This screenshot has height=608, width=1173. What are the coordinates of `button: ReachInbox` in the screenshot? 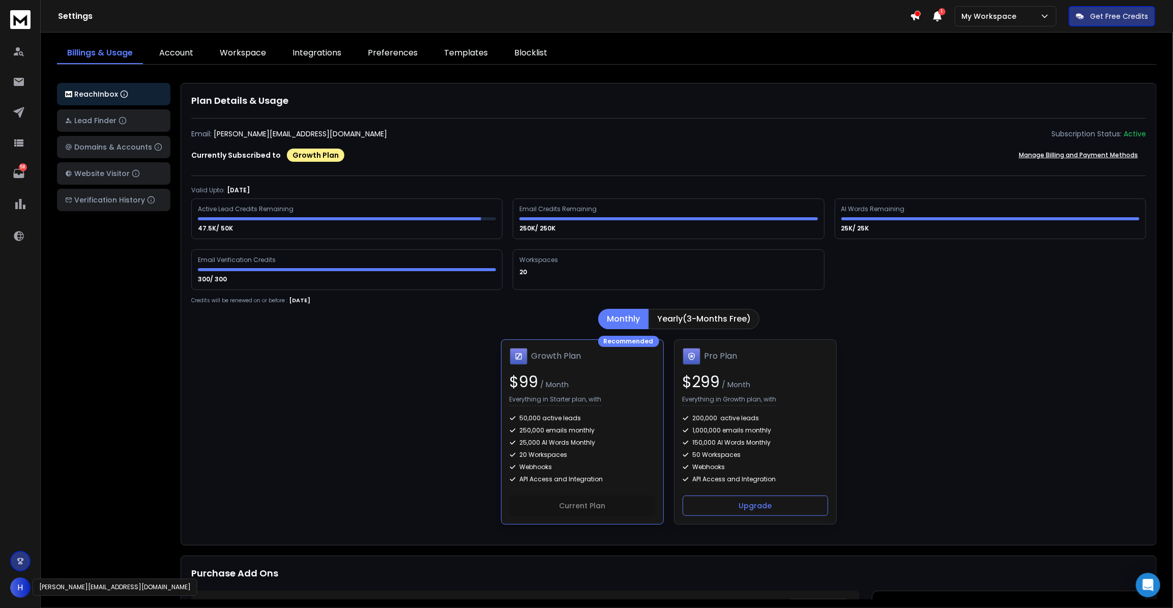 It's located at (113, 94).